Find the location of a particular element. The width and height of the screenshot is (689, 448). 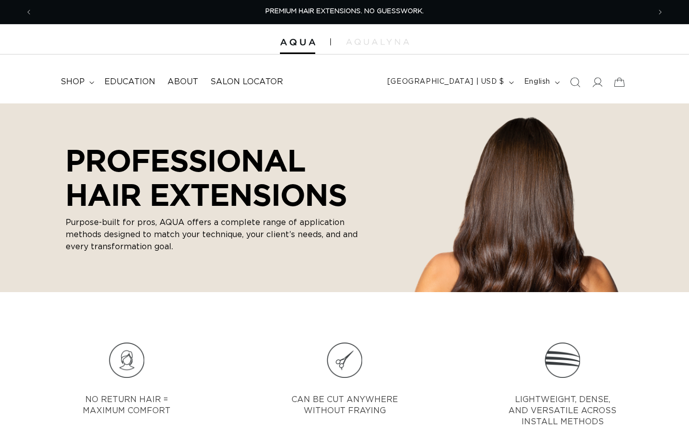

span: Education is located at coordinates (130, 82).